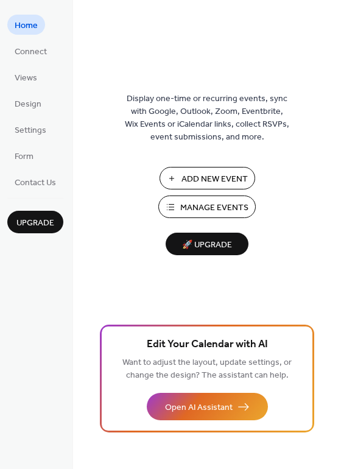 The height and width of the screenshot is (469, 341). I want to click on span: Manage Events, so click(214, 208).